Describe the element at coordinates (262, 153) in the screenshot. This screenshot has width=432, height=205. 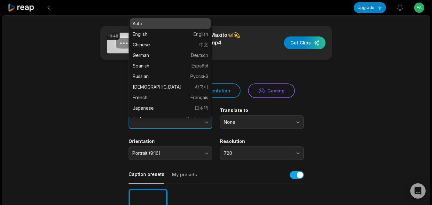
I see `button: 720` at that location.